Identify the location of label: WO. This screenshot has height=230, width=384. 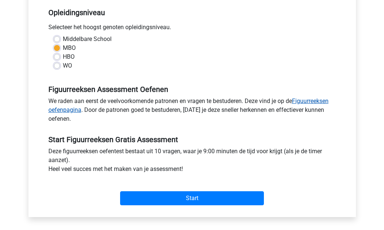
(67, 66).